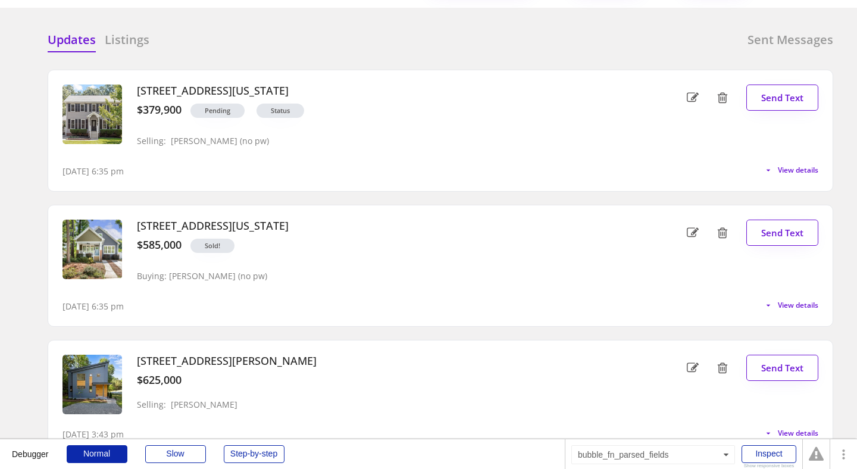 This screenshot has width=857, height=469. I want to click on img: 20250724172752824132000000-o.jpg, so click(92, 114).